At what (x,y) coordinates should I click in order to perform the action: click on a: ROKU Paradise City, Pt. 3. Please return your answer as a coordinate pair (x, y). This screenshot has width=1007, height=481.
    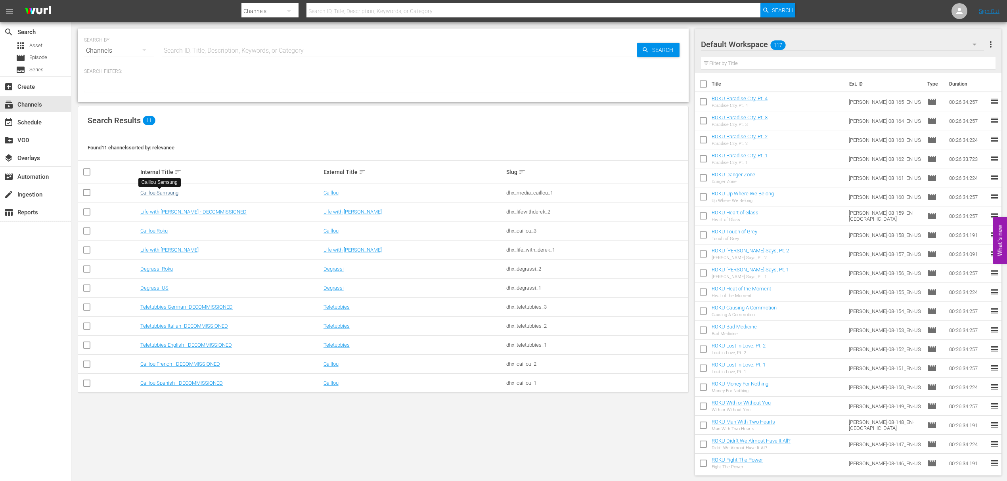
    Looking at the image, I should click on (740, 117).